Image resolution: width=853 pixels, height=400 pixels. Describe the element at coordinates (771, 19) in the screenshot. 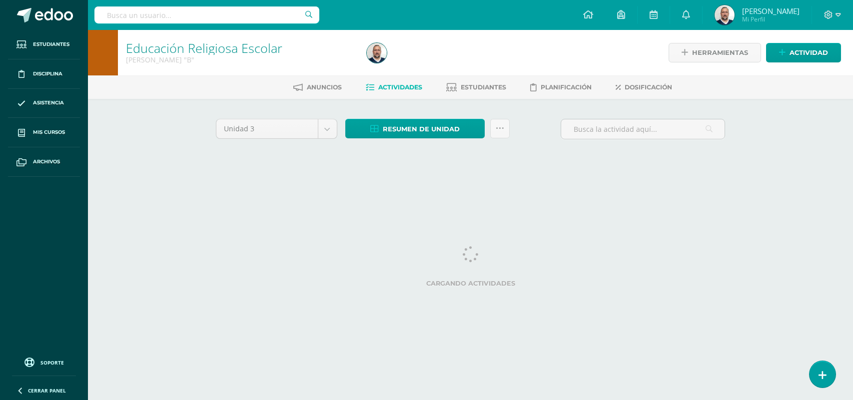

I see `span: Mi Perfil` at that location.